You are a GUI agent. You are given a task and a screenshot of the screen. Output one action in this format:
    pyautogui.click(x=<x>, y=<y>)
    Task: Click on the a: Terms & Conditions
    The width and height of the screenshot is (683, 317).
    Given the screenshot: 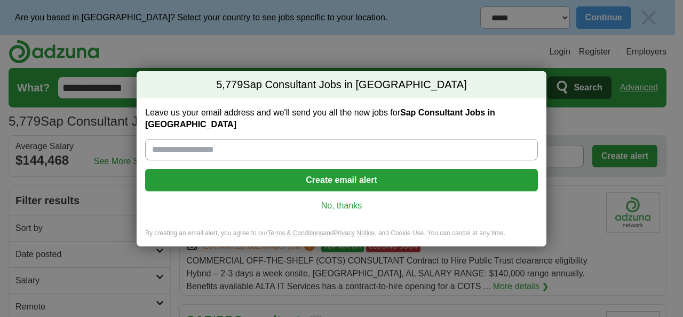 What is the action you would take?
    pyautogui.click(x=295, y=233)
    